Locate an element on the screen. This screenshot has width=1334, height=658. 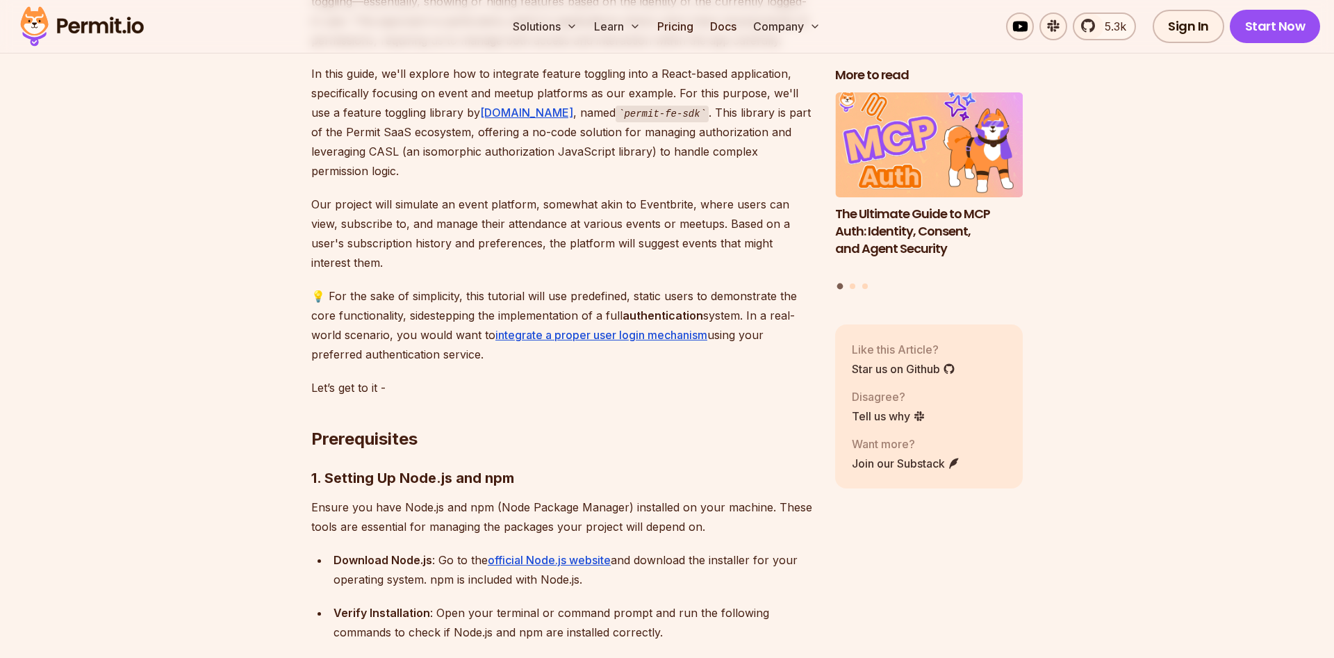
button: Go to slide 2 is located at coordinates (852, 286).